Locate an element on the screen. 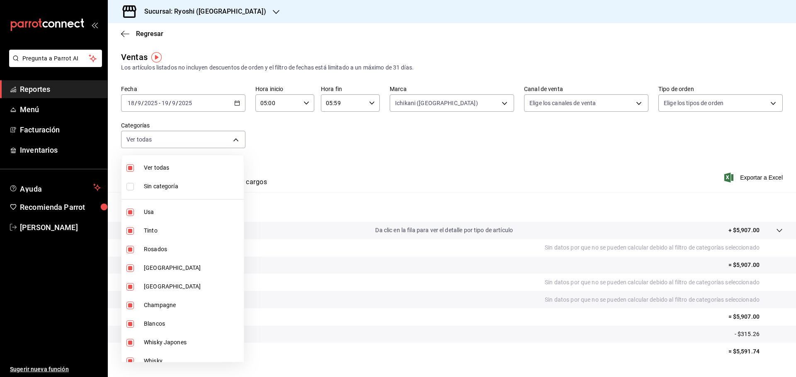 Image resolution: width=796 pixels, height=377 pixels. span: Rosados is located at coordinates (192, 249).